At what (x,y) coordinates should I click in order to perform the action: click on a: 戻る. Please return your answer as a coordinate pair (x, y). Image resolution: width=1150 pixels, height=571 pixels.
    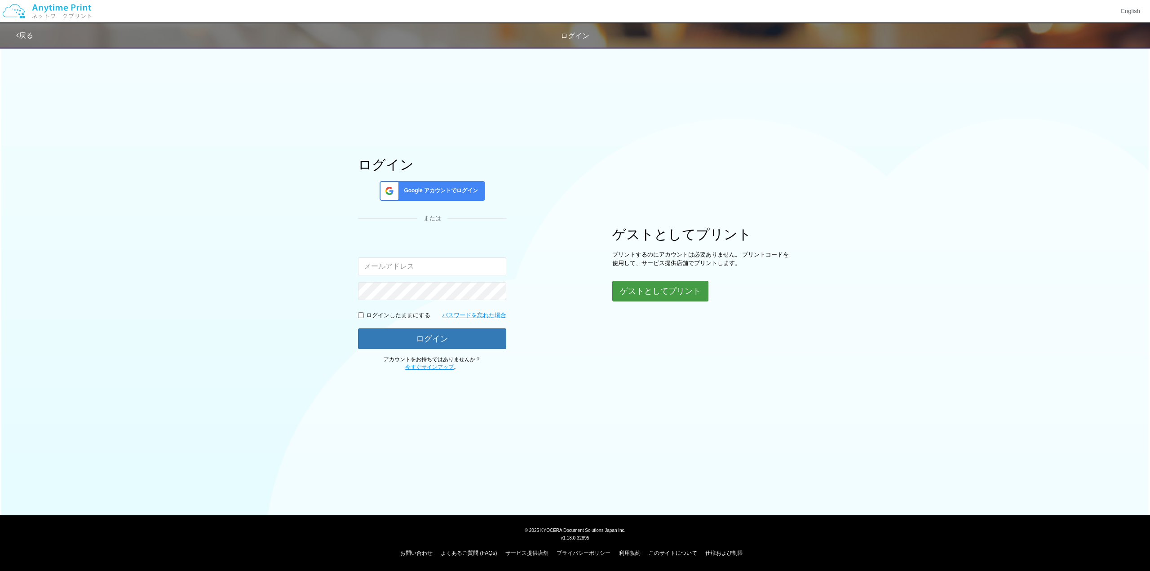
    Looking at the image, I should click on (25, 35).